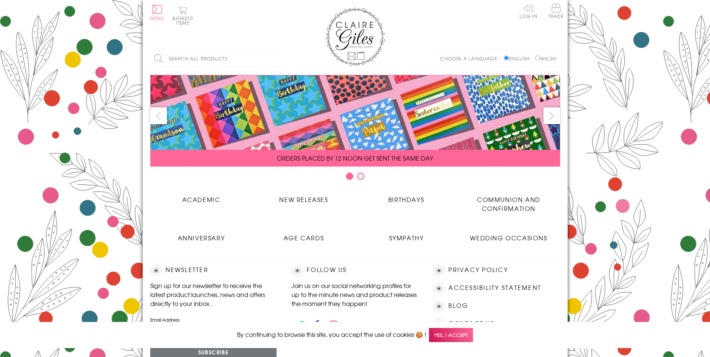 Image resolution: width=710 pixels, height=357 pixels. I want to click on button: Menu, so click(157, 13).